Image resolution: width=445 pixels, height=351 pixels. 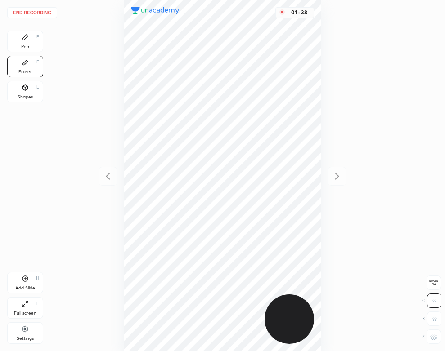 What do you see at coordinates (25, 314) in the screenshot?
I see `div: Full screen` at bounding box center [25, 314].